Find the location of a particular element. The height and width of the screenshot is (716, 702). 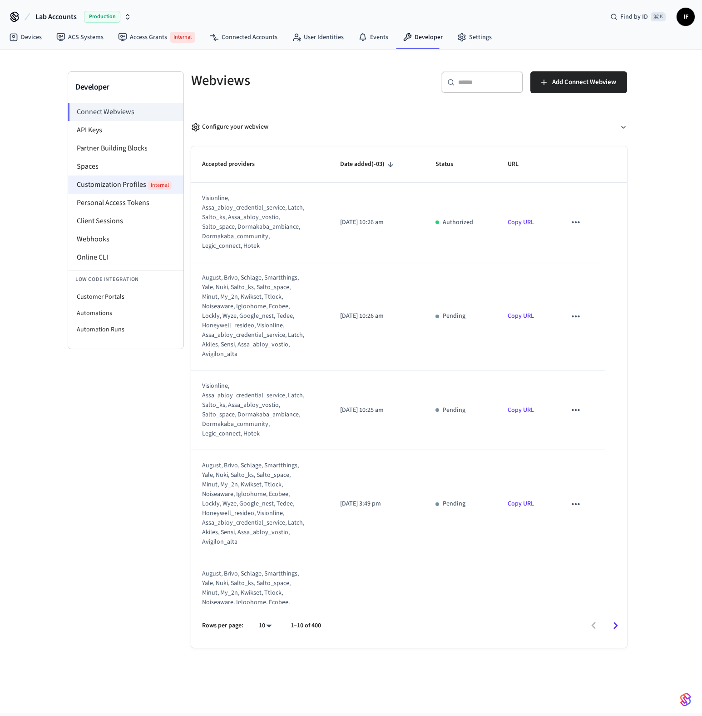

img: SeamLogoGradient.69752ec5.svg is located at coordinates (686, 699).